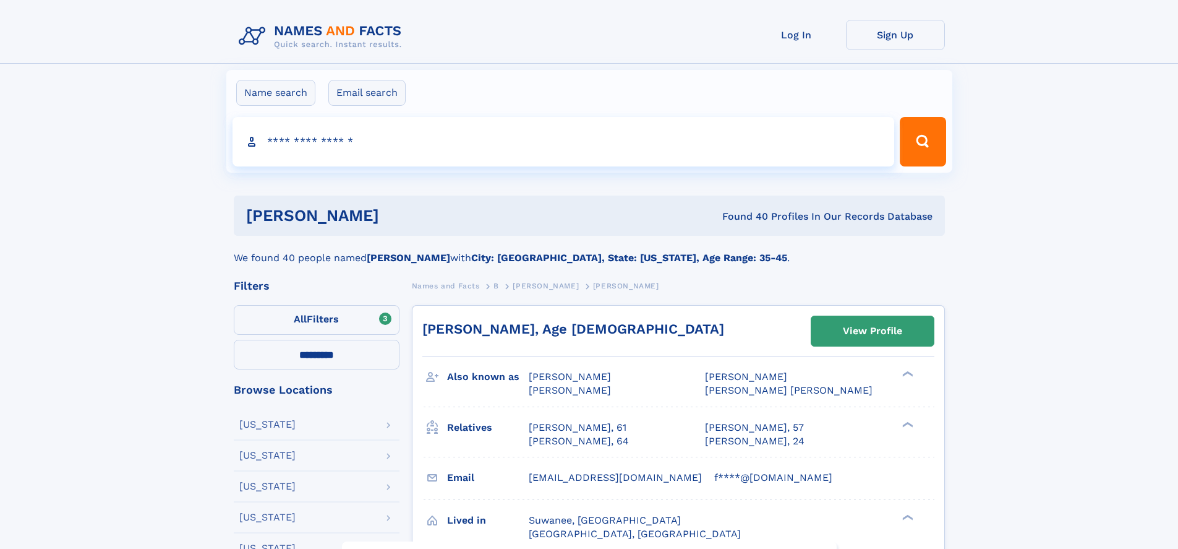 This screenshot has height=549, width=1178. Describe the element at coordinates (488, 520) in the screenshot. I see `h3: Lived in` at that location.